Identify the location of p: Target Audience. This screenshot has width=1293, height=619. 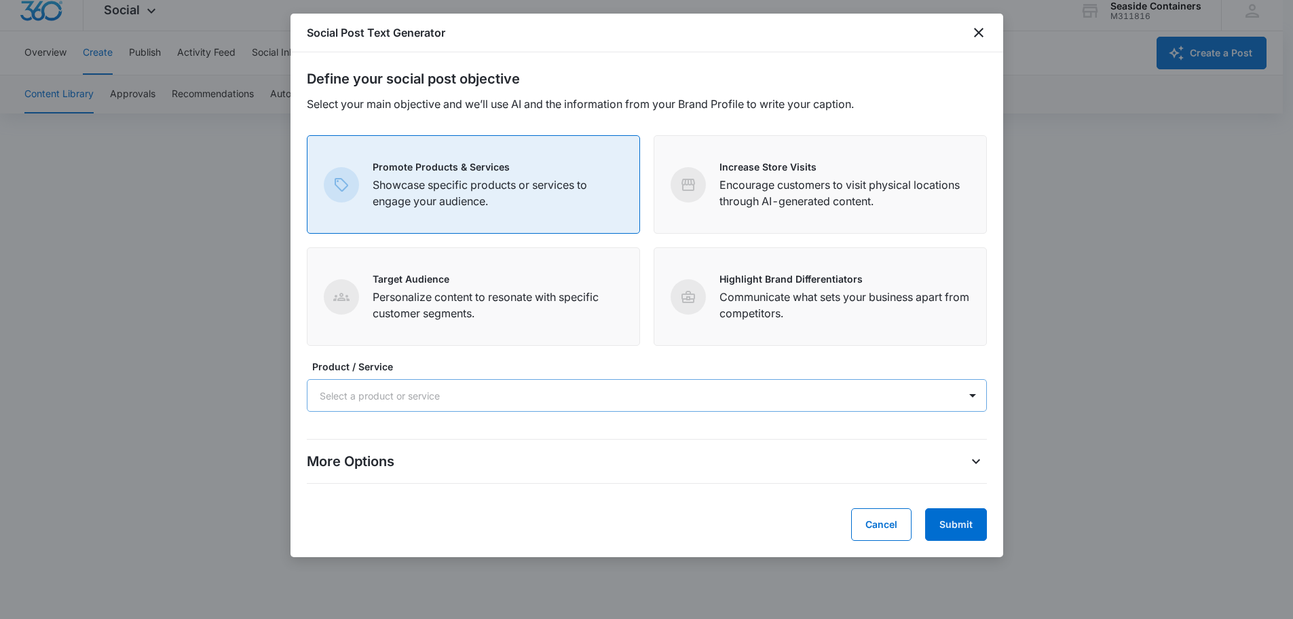
(498, 278).